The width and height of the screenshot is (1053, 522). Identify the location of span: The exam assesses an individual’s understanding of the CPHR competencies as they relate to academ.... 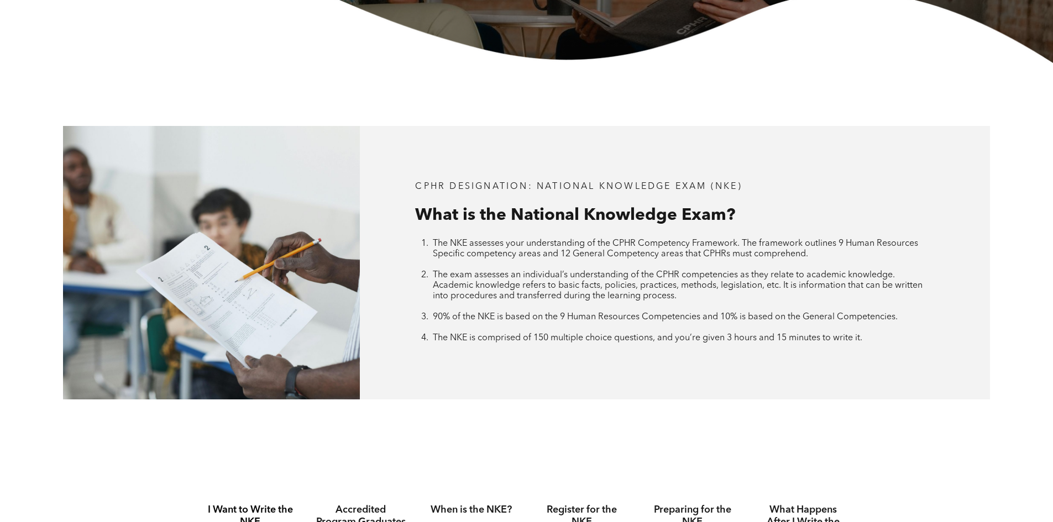
(678, 286).